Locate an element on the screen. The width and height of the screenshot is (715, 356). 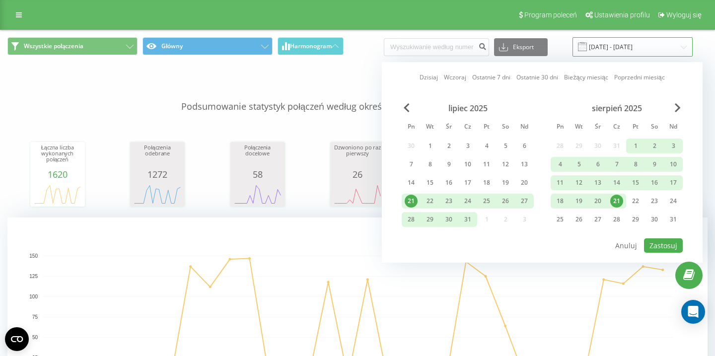
div: czw 21 sie 2025 is located at coordinates (617, 201).